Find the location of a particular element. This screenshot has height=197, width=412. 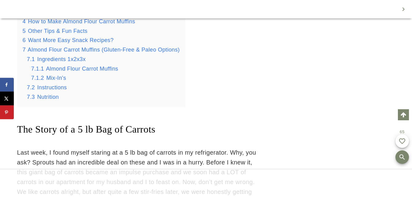

span: 7.1.1 is located at coordinates (38, 69).